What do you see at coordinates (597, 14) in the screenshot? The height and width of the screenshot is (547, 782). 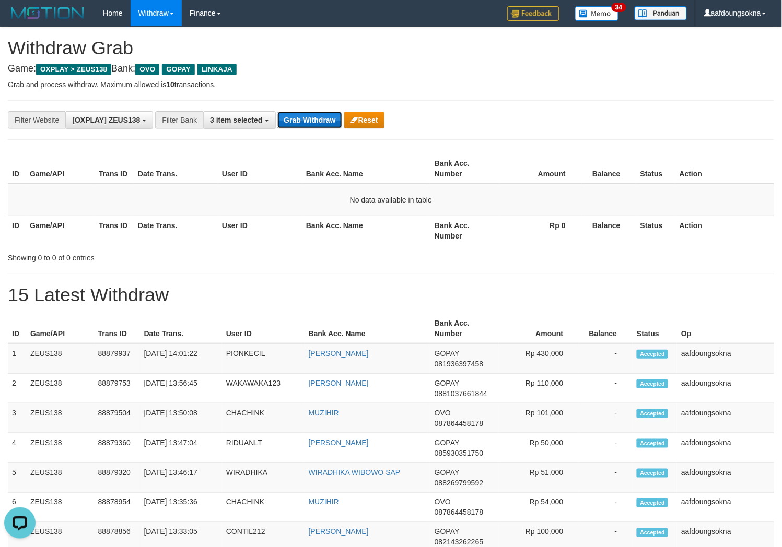 I see `img: Button%20Memo.svg` at bounding box center [597, 14].